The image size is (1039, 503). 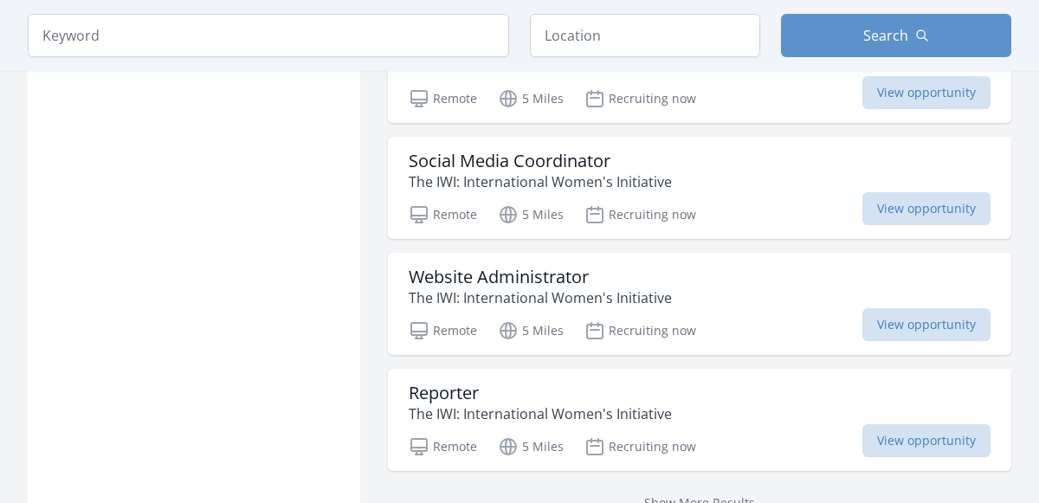 I want to click on span: Search, so click(x=886, y=36).